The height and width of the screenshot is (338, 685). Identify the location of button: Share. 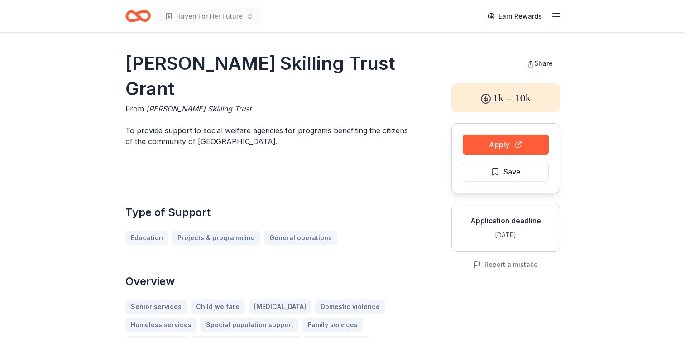
(540, 63).